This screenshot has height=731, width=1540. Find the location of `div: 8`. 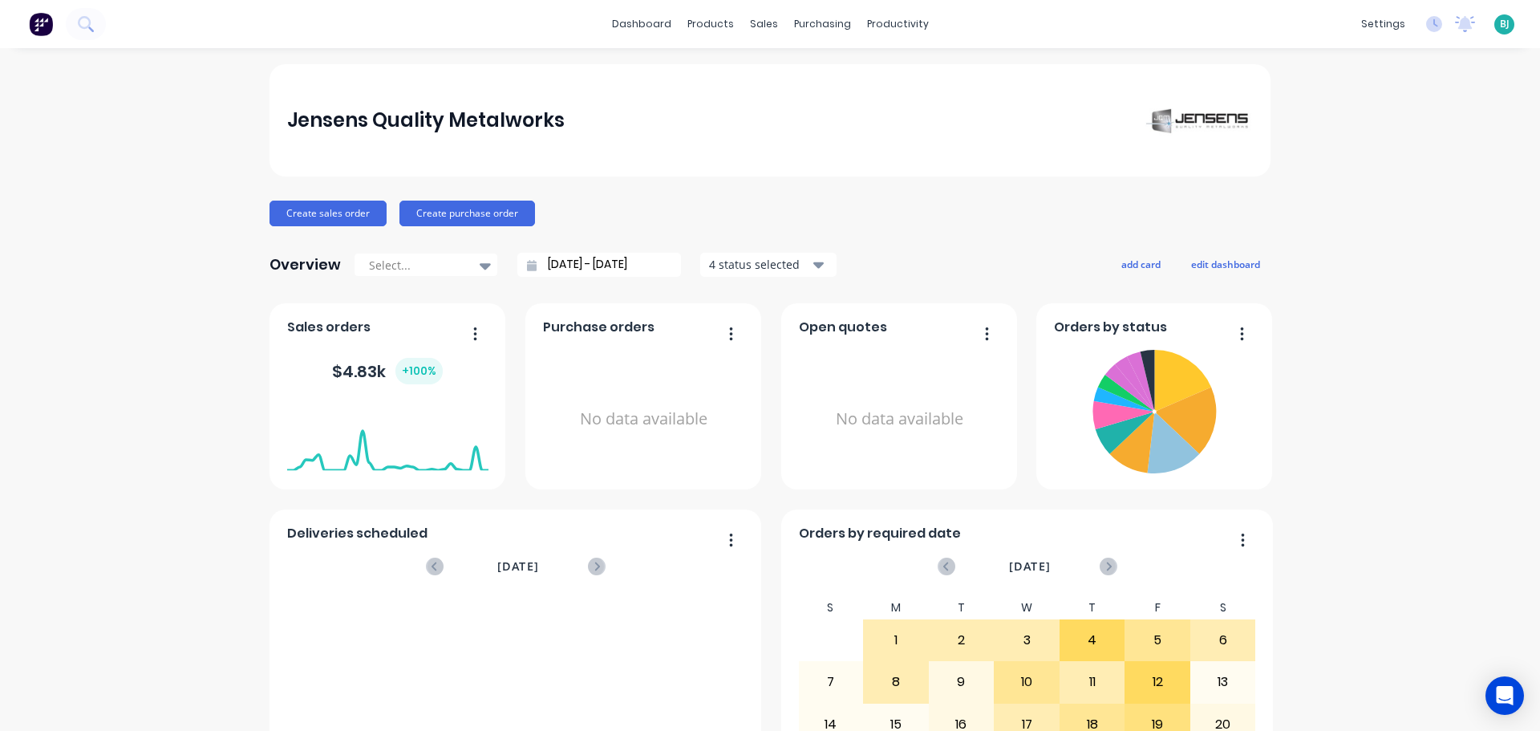

div: 8 is located at coordinates (896, 682).